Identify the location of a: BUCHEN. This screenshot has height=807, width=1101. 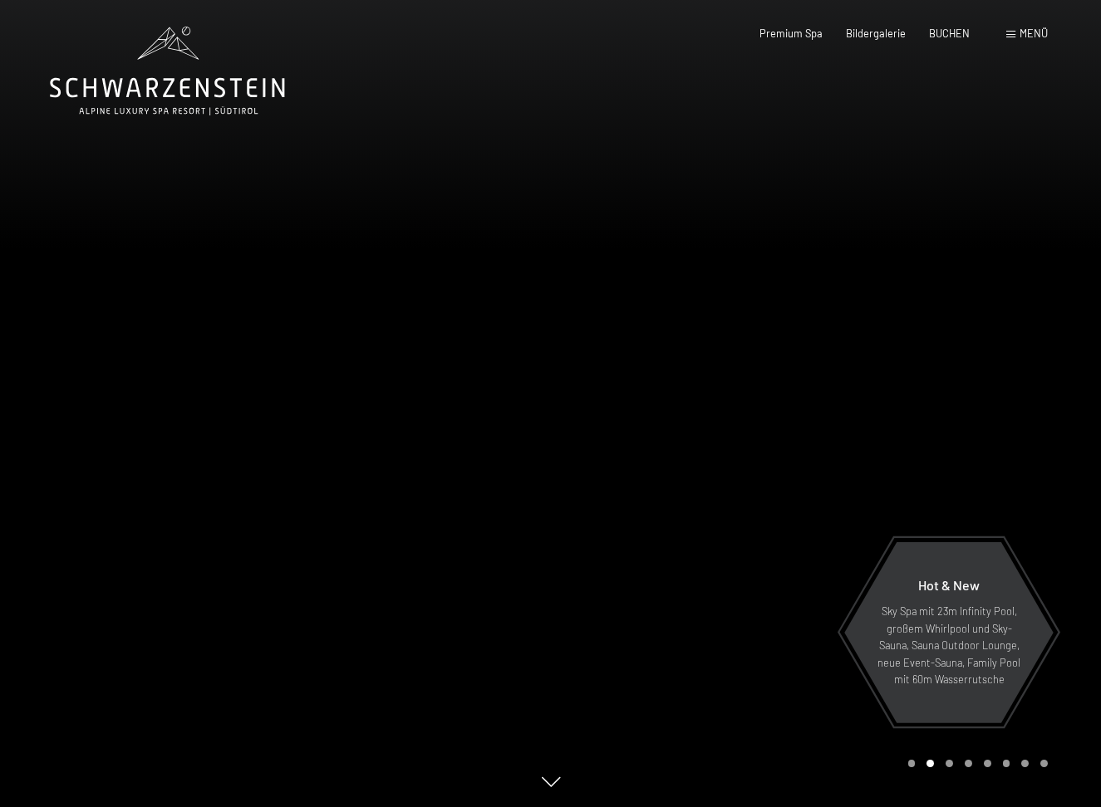
(949, 33).